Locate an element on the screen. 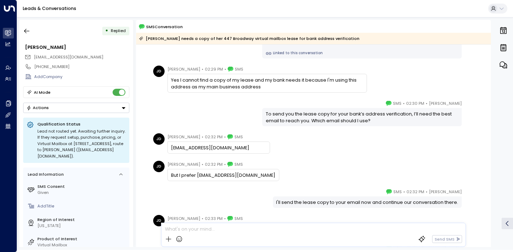 This screenshot has width=513, height=252. span: Replied is located at coordinates (118, 31).